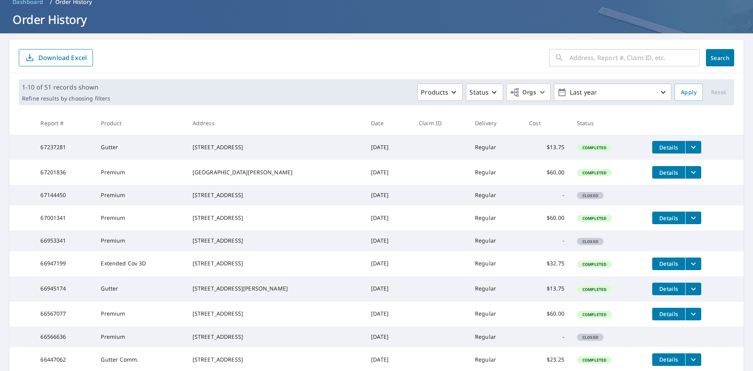  What do you see at coordinates (693, 359) in the screenshot?
I see `button: filesDropdownBtn-66447062` at bounding box center [693, 359].